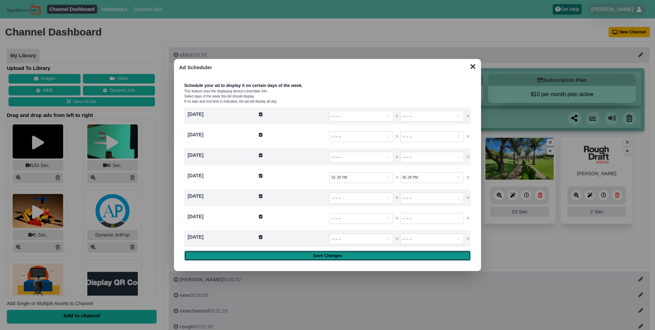 The height and width of the screenshot is (330, 655). I want to click on p: If no start and end time is indicated, the ad will display all day., so click(328, 101).